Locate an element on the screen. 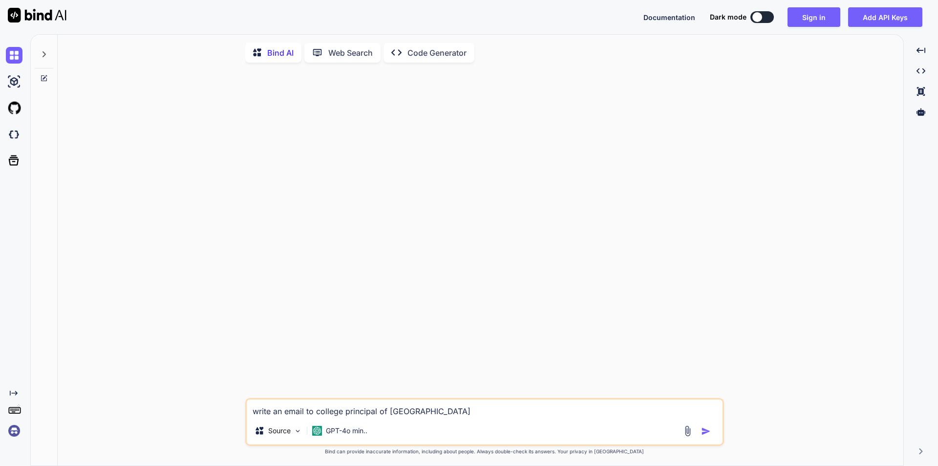 The height and width of the screenshot is (466, 938). p: Bind can provide inaccurate information, including about people. Always double-check its answers.... is located at coordinates (485, 451).